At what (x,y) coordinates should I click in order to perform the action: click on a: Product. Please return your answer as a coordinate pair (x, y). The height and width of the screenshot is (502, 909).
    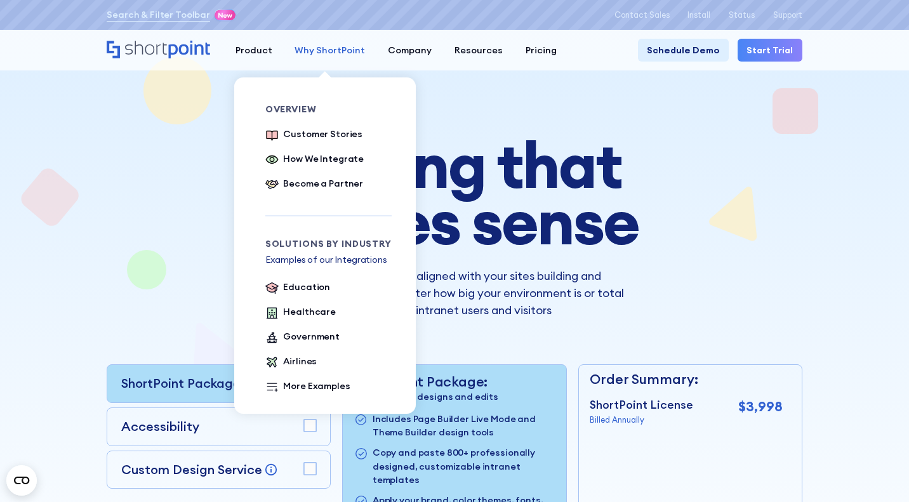
    Looking at the image, I should click on (254, 50).